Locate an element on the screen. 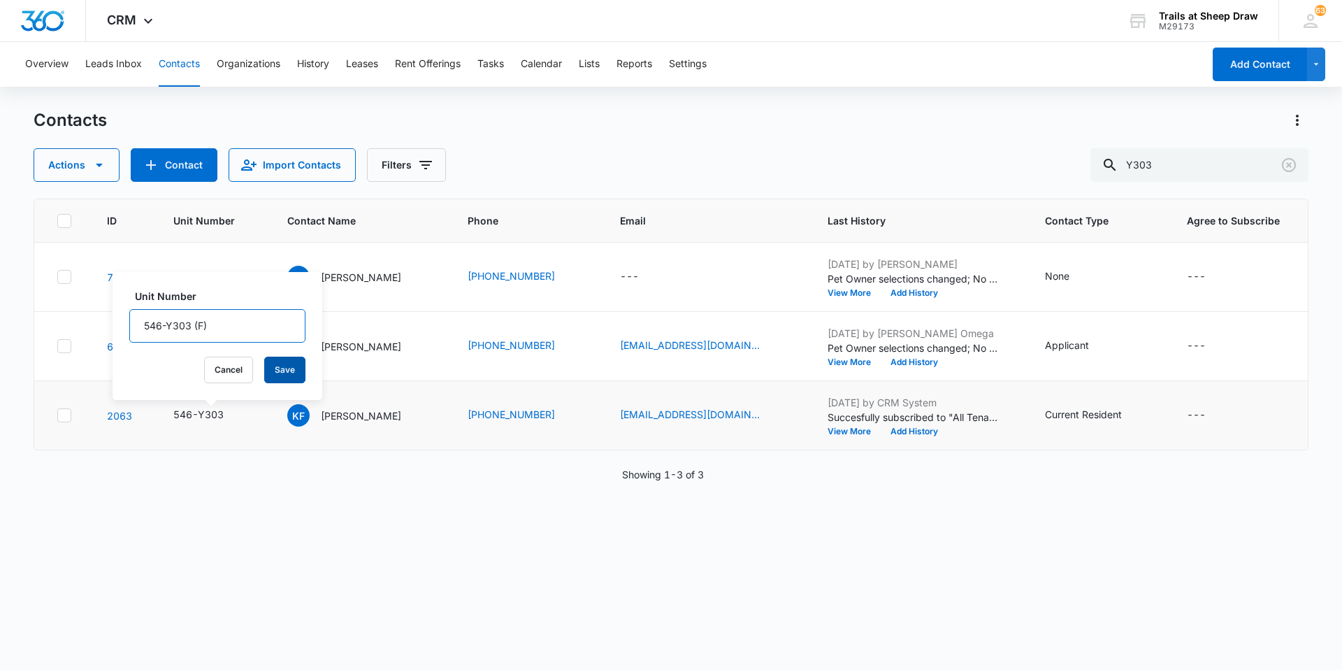 The width and height of the screenshot is (1342, 670). div: Email - gustavoarevalo88@icloud.com - Select to Edit Field is located at coordinates (702, 346).